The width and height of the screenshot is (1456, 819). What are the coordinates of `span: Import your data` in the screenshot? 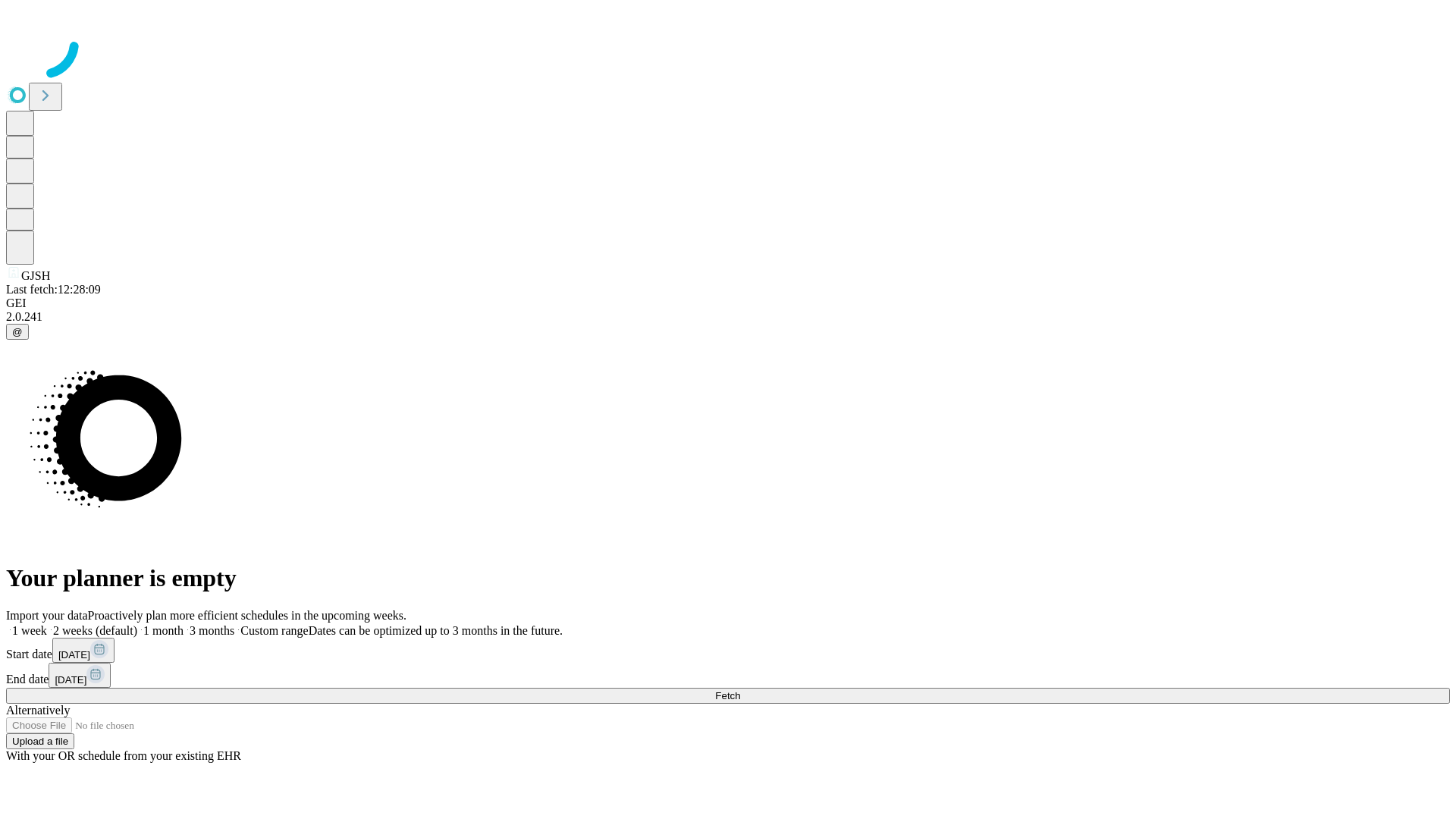 It's located at (47, 615).